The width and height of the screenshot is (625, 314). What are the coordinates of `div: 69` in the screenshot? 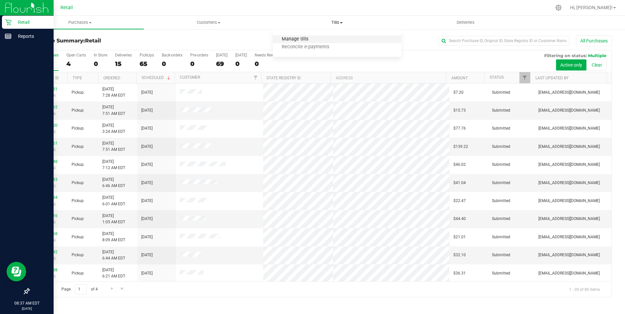 It's located at (222, 64).